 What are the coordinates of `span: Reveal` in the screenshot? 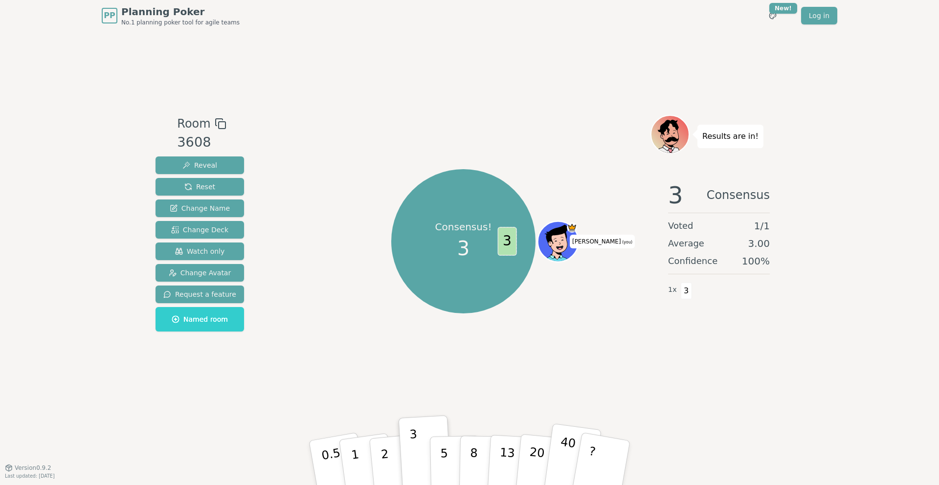 It's located at (200, 165).